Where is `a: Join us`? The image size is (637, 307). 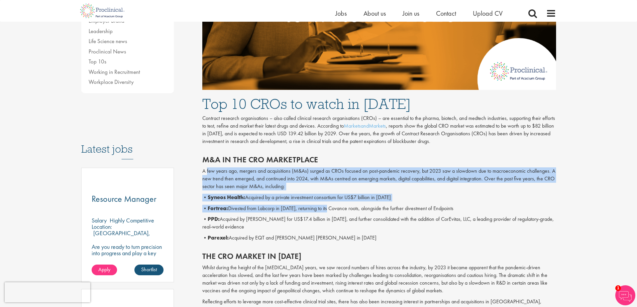
a: Join us is located at coordinates (411, 13).